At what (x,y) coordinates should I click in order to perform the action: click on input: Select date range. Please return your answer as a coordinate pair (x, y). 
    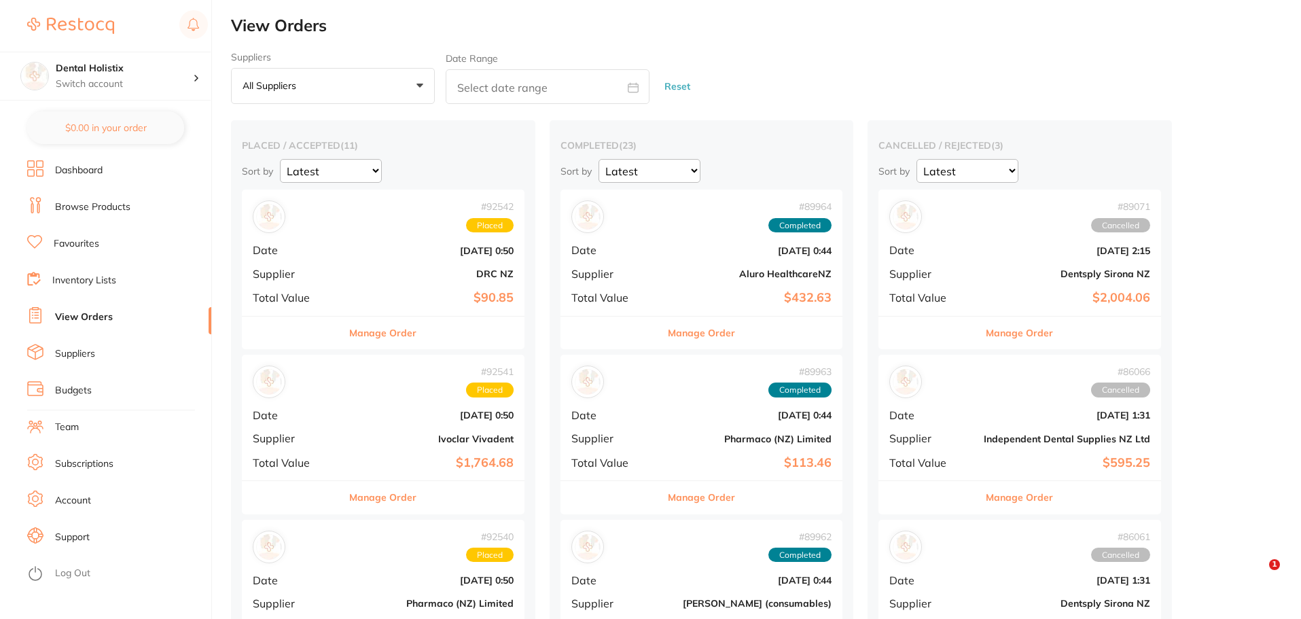
    Looking at the image, I should click on (548, 86).